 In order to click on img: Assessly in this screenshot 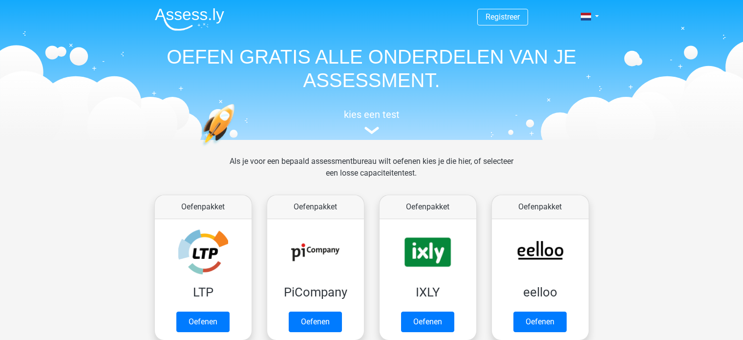, I will do `click(190, 19)`.